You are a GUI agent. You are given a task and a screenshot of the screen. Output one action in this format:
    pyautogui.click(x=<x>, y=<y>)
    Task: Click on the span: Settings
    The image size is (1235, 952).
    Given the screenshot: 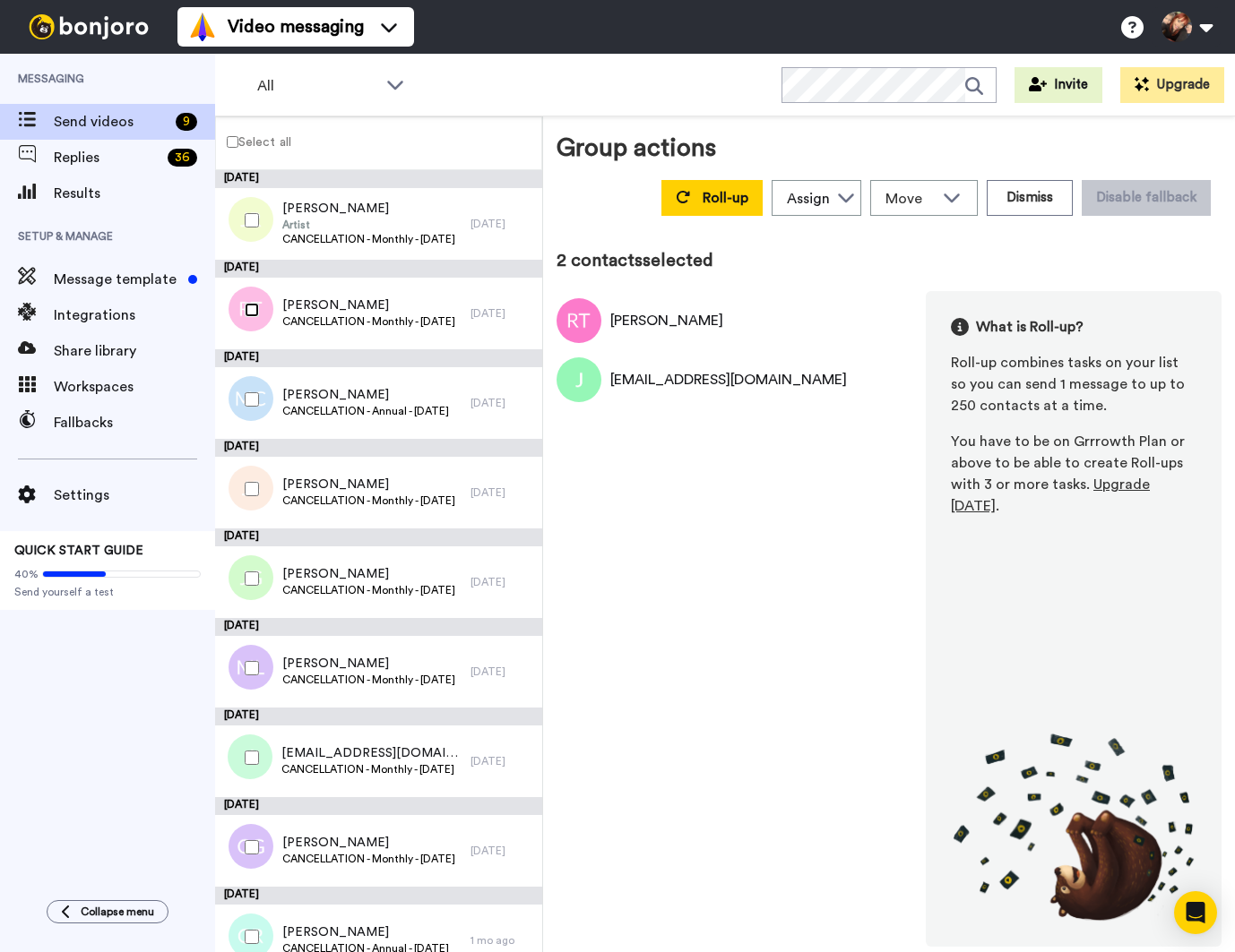 What is the action you would take?
    pyautogui.click(x=135, y=496)
    